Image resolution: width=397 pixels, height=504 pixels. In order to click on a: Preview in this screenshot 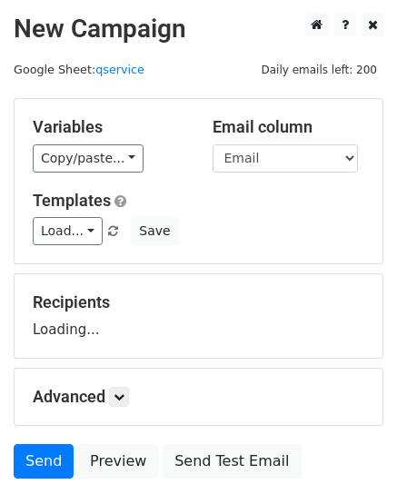, I will do `click(118, 461)`.